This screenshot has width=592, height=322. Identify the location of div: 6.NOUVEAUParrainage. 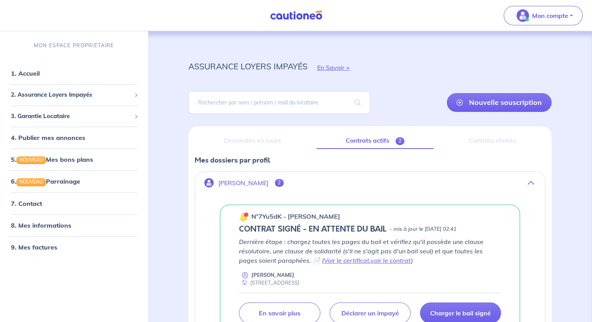
(74, 181).